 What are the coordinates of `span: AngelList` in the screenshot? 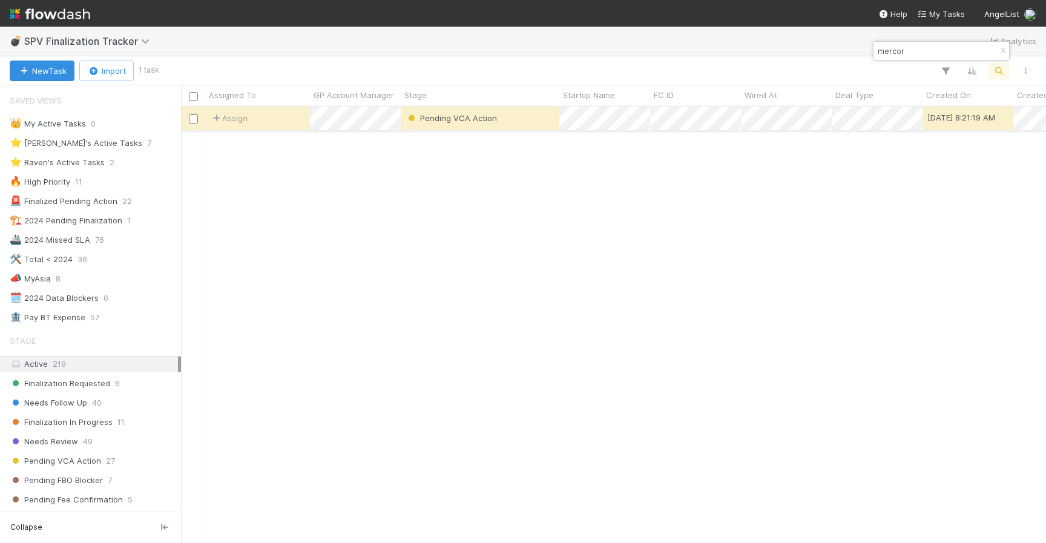 It's located at (1002, 14).